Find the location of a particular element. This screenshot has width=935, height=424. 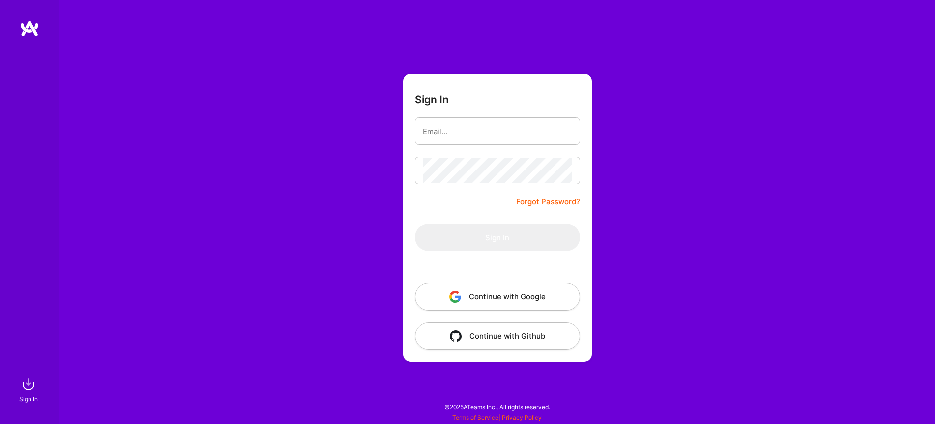

h3: Sign In is located at coordinates (432, 99).